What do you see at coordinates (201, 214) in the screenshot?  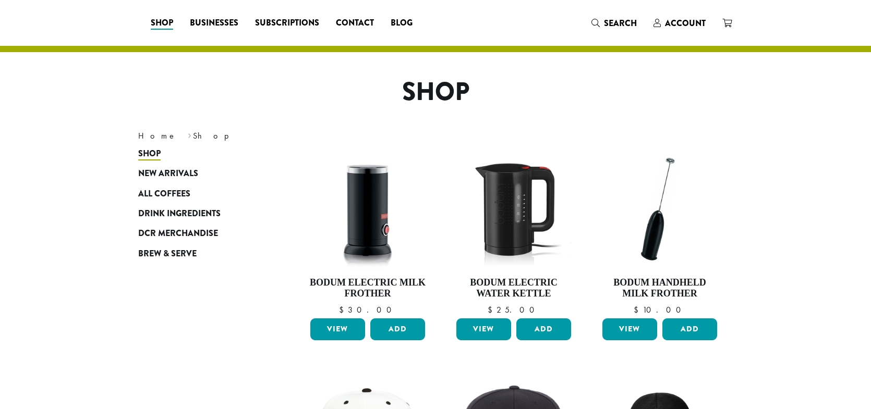 I see `a: Drink Ingredients` at bounding box center [201, 214].